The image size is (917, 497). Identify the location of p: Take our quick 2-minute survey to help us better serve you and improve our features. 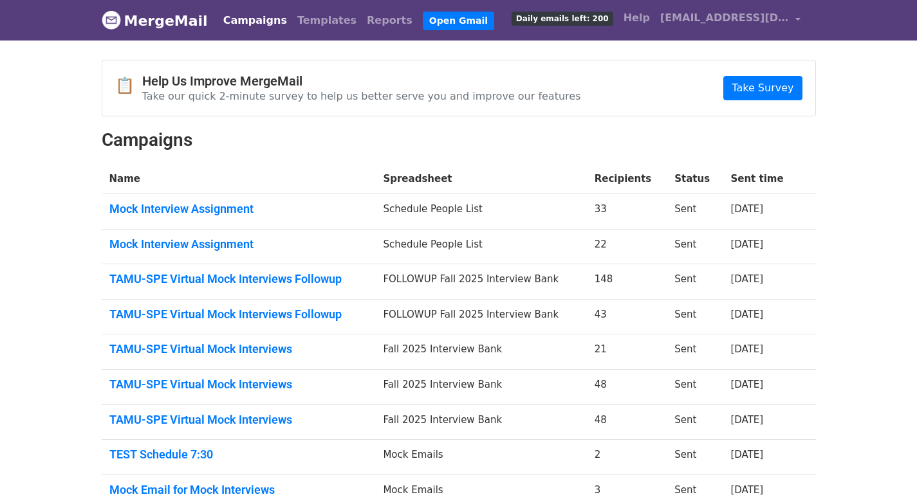
(362, 96).